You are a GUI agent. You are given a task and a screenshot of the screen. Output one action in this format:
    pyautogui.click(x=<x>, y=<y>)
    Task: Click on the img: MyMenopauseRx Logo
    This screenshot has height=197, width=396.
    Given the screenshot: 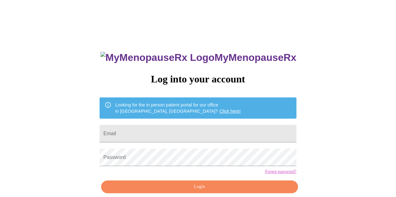 What is the action you would take?
    pyautogui.click(x=157, y=58)
    